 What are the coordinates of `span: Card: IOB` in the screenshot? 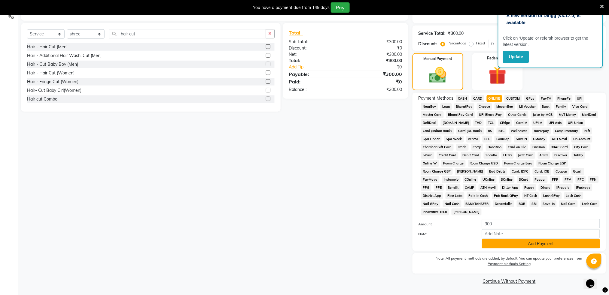 It's located at (542, 171).